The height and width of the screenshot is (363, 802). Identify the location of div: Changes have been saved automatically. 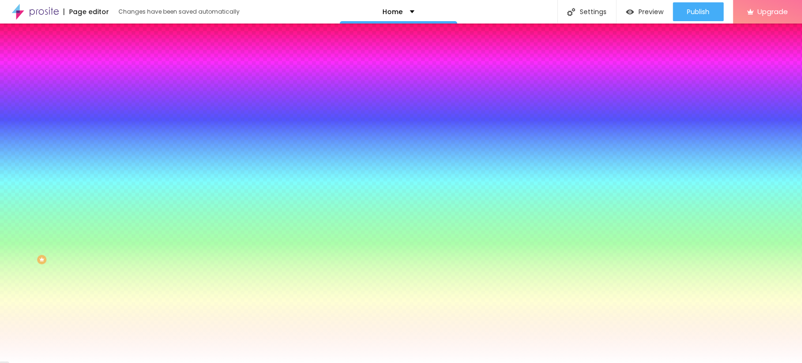
(179, 12).